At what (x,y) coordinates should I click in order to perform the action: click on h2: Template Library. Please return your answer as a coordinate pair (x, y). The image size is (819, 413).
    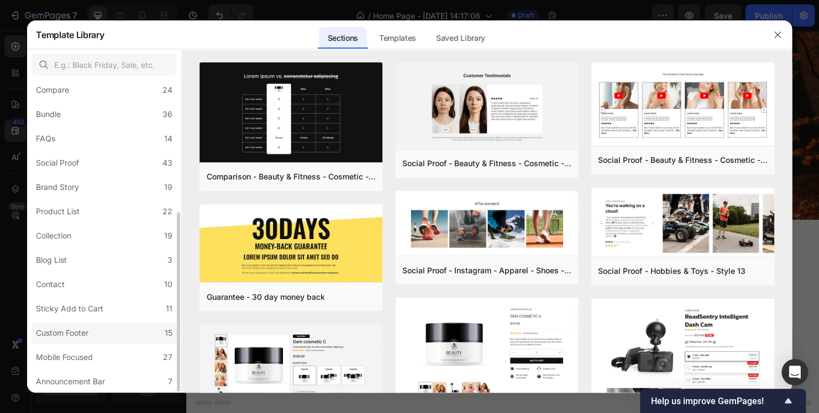
    Looking at the image, I should click on (70, 35).